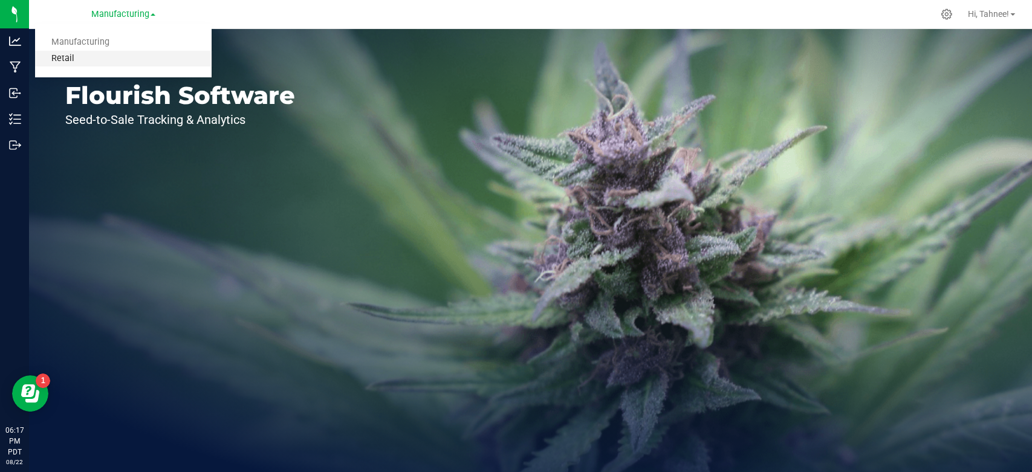 The height and width of the screenshot is (472, 1032). I want to click on a: Manufacturing, so click(123, 42).